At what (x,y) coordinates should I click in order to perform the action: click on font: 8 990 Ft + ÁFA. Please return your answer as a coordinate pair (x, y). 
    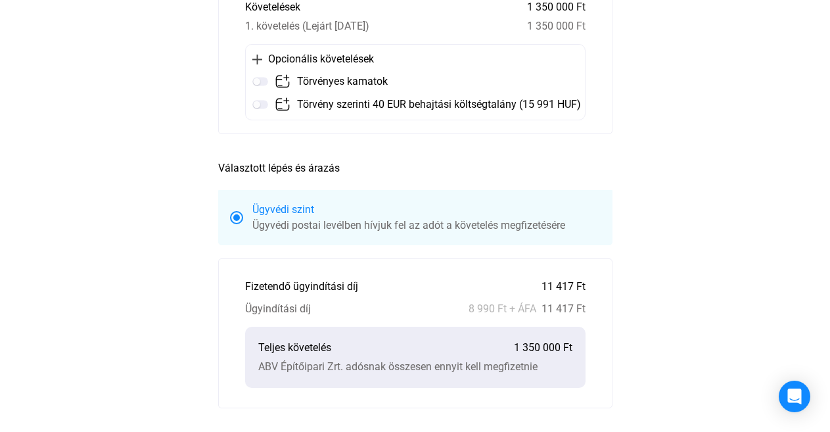
    Looking at the image, I should click on (502, 308).